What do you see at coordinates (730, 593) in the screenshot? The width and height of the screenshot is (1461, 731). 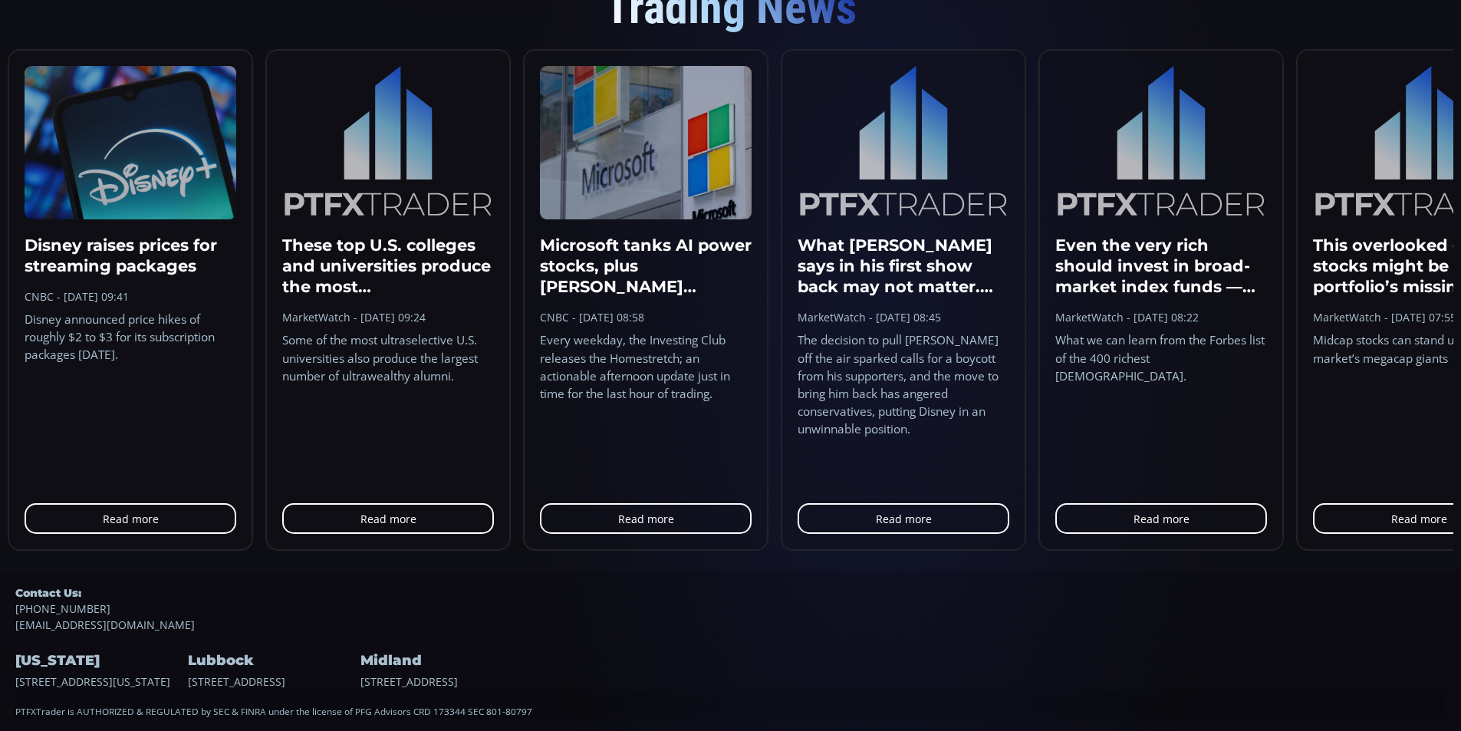 I see `h5: Contact Us:` at bounding box center [730, 593].